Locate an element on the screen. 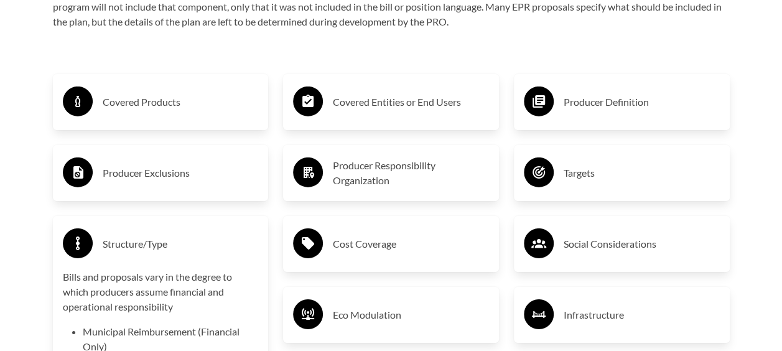 The height and width of the screenshot is (351, 782). h3: Structure/Type is located at coordinates (180, 244).